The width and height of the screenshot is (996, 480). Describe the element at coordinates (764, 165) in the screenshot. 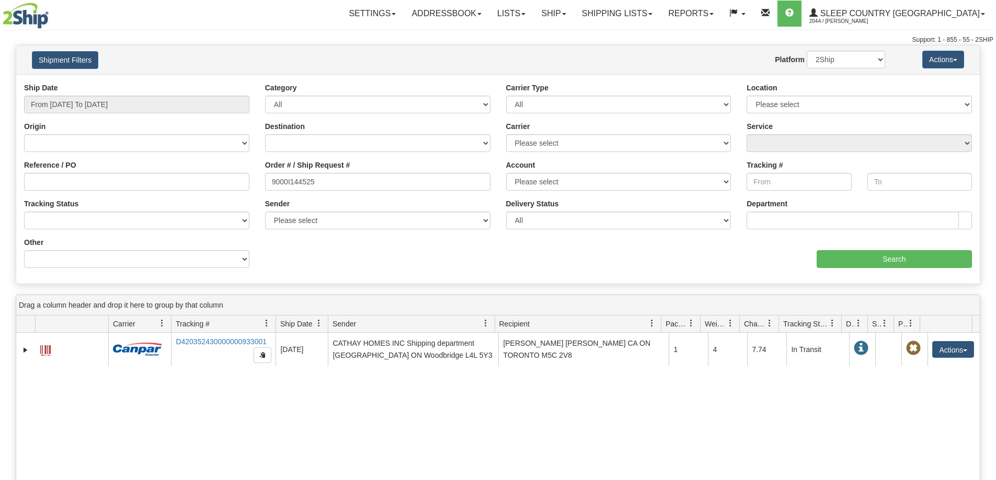

I see `label: Tracking #` at that location.